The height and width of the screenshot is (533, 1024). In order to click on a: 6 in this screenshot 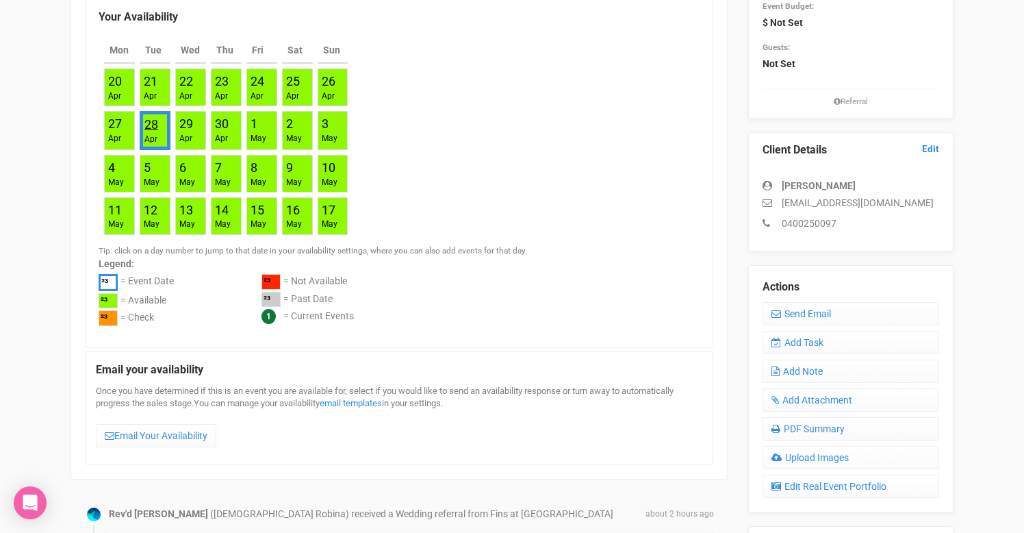, I will do `click(183, 167)`.